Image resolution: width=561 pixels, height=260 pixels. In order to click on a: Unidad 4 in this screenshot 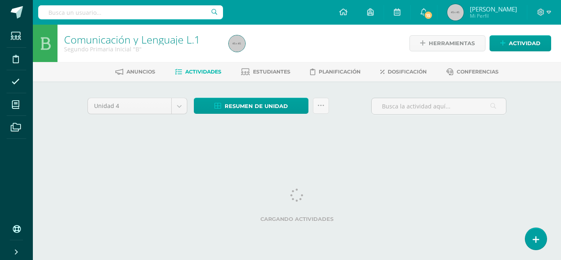, I will do `click(137, 106)`.